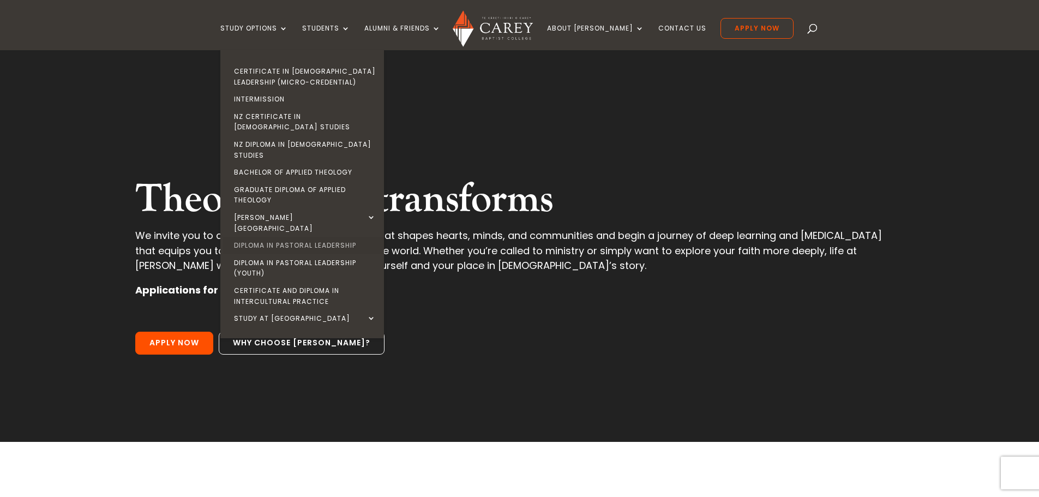 The width and height of the screenshot is (1039, 497). Describe the element at coordinates (519, 202) in the screenshot. I see `h2: Theology that transforms` at that location.